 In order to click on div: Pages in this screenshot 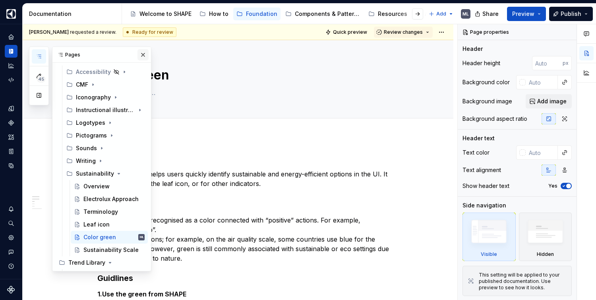, I will do `click(102, 55)`.